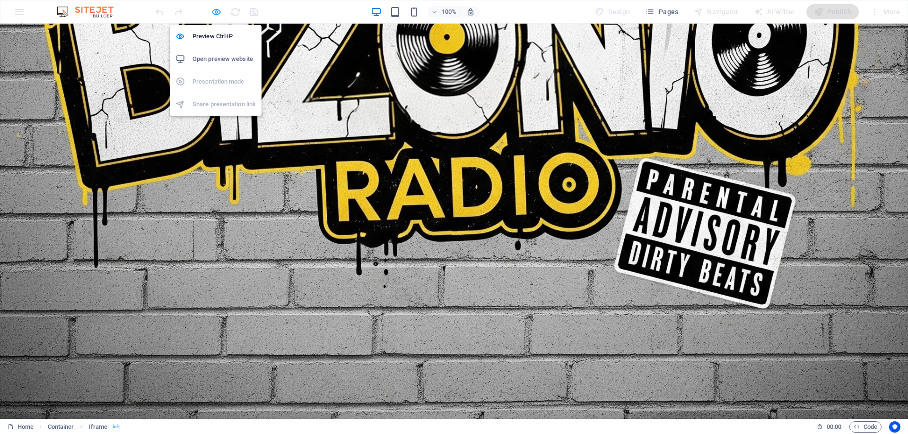  What do you see at coordinates (115, 427) in the screenshot?
I see `span: . left` at bounding box center [115, 427].